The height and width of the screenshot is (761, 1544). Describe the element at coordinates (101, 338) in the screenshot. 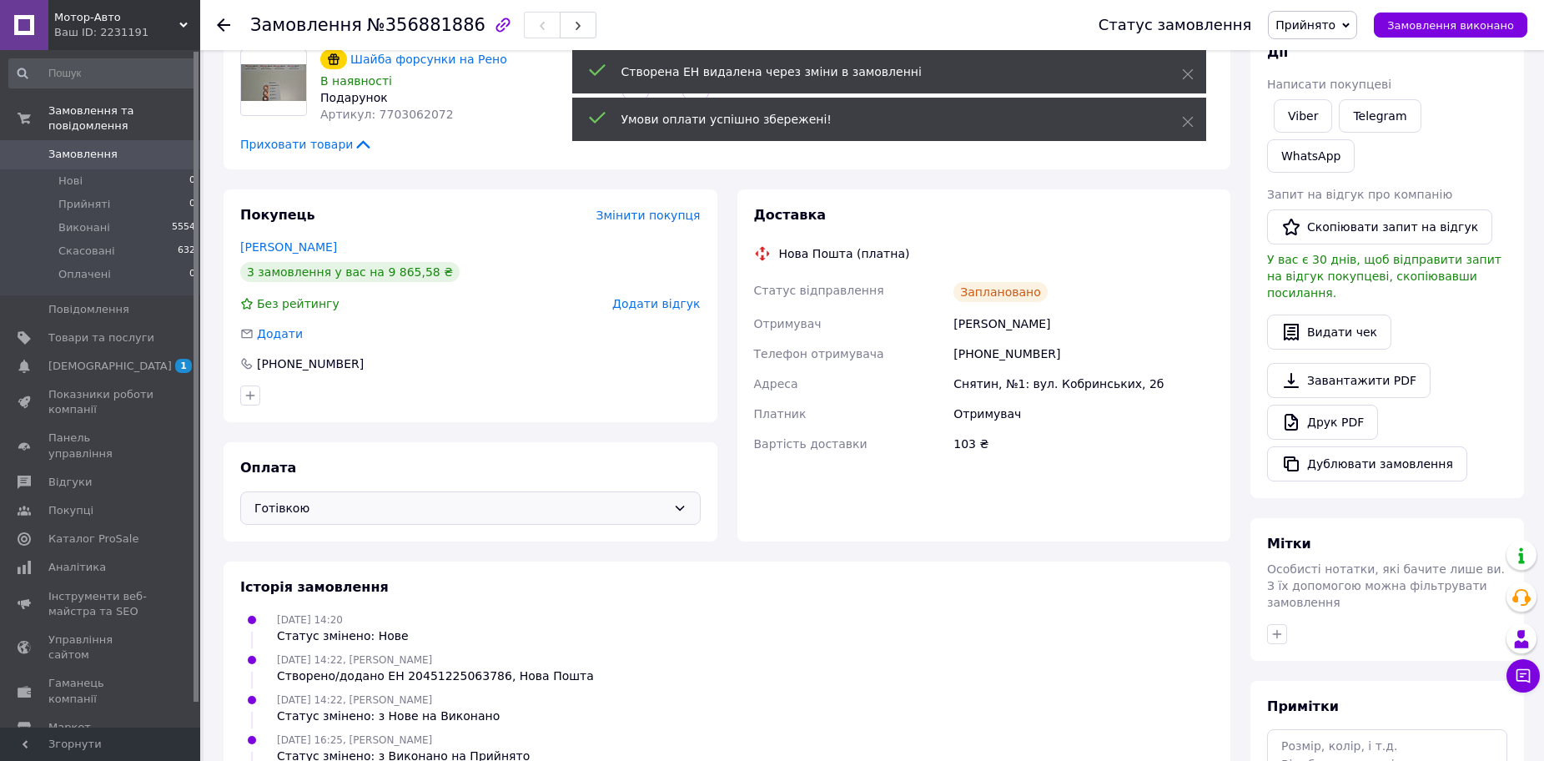

I see `span: Товари та послуги` at that location.